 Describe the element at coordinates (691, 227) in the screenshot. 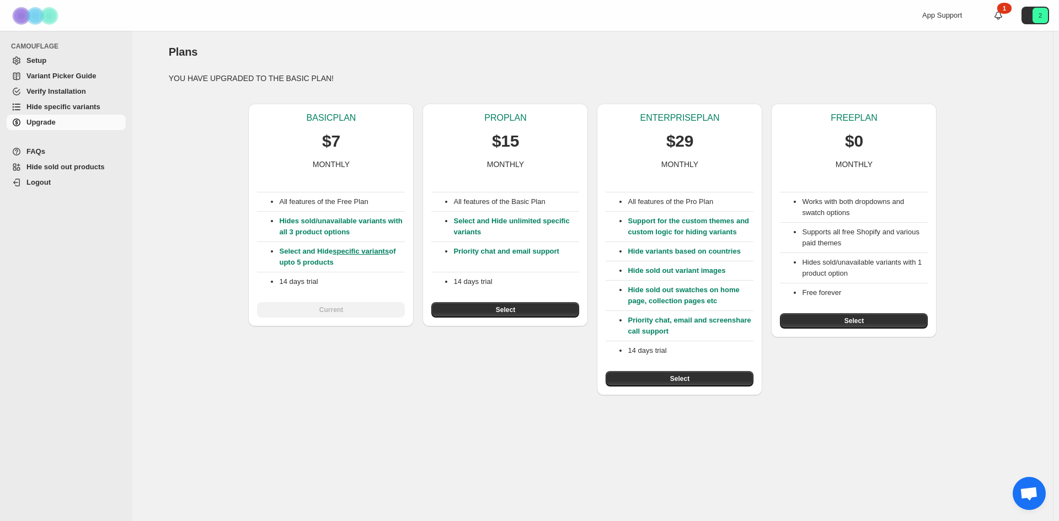

I see `p: Support for the custom themes and custom logic for hiding variants` at that location.